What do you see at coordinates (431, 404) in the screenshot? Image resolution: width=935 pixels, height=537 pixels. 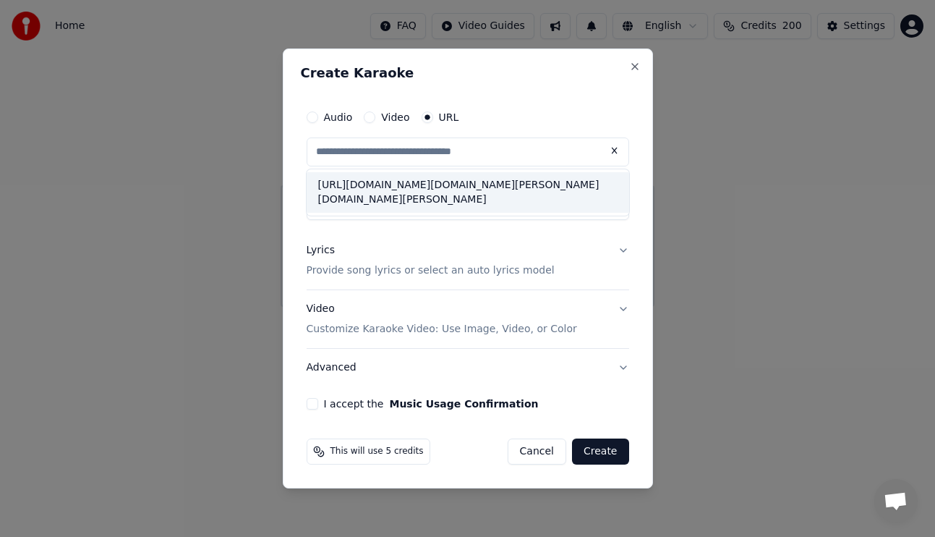 I see `label: I accept the` at bounding box center [431, 404].